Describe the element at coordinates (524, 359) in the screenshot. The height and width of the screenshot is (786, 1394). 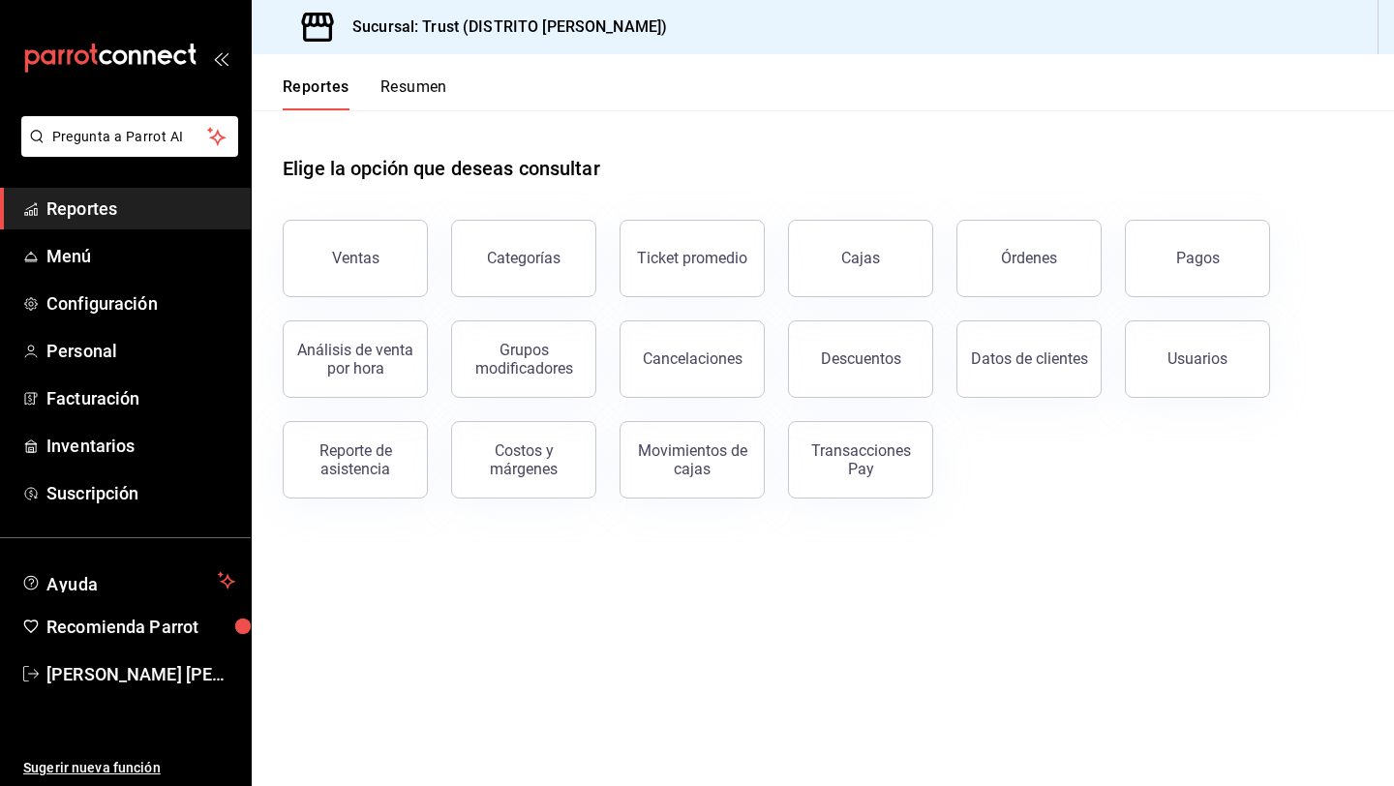
I see `button: Grupos modificadores` at that location.